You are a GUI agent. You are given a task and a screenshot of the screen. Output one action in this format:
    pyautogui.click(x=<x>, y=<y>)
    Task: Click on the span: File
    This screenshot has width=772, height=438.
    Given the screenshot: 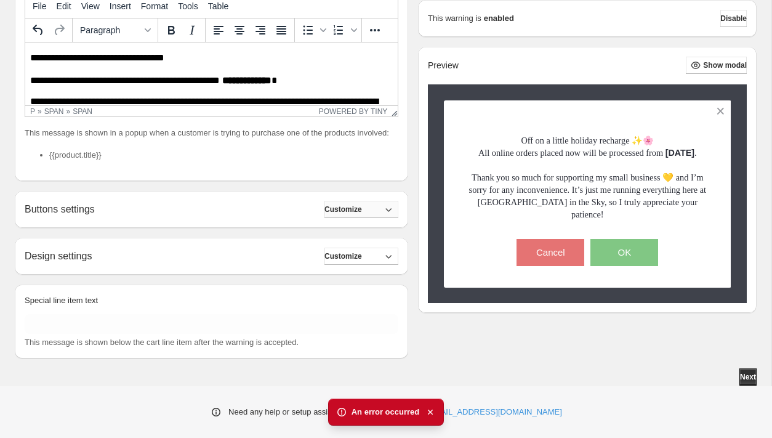 What is the action you would take?
    pyautogui.click(x=39, y=6)
    